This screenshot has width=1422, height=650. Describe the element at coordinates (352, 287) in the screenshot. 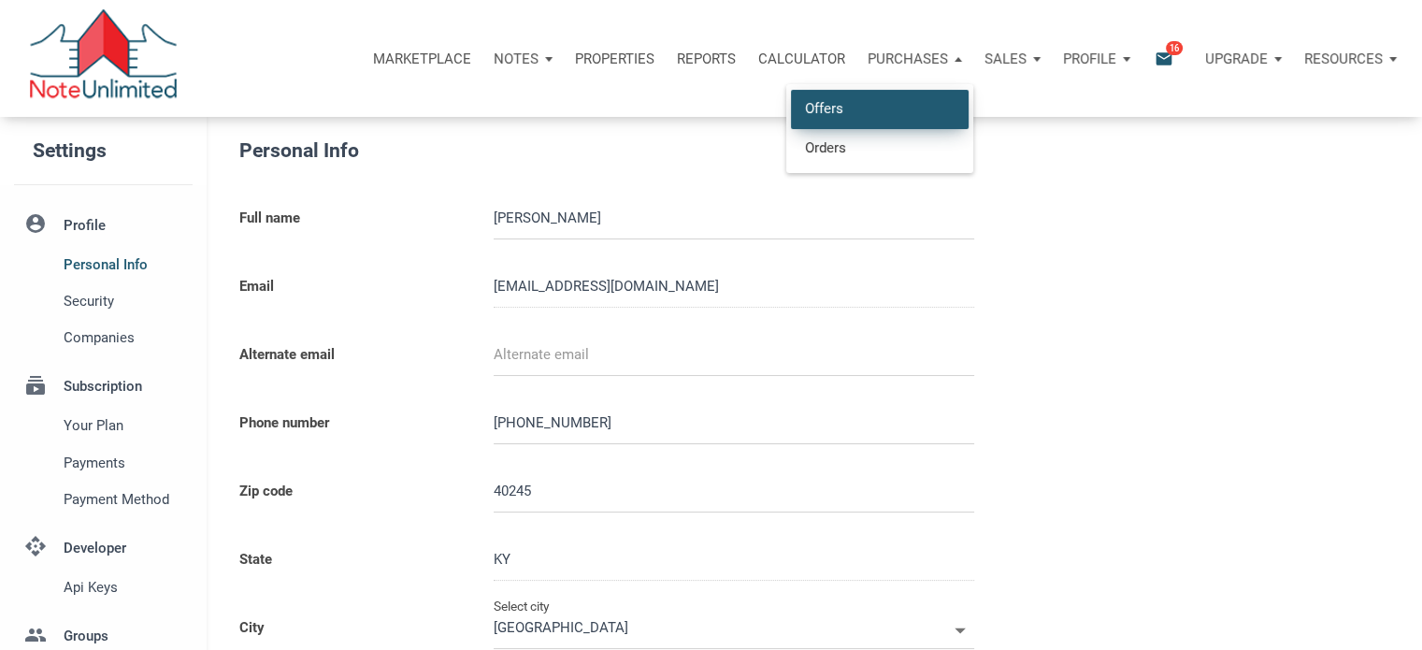

I see `label: Email` at that location.